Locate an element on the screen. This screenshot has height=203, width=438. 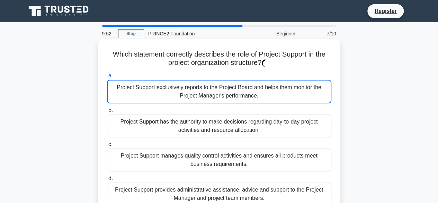
div: Project Support manages quality control activities and ensures all products meet business require... is located at coordinates (219, 160).